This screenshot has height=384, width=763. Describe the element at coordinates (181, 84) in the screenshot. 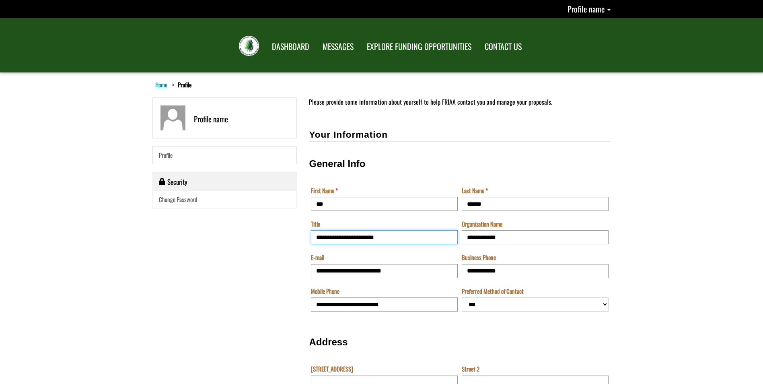

I see `li: Profile` at that location.